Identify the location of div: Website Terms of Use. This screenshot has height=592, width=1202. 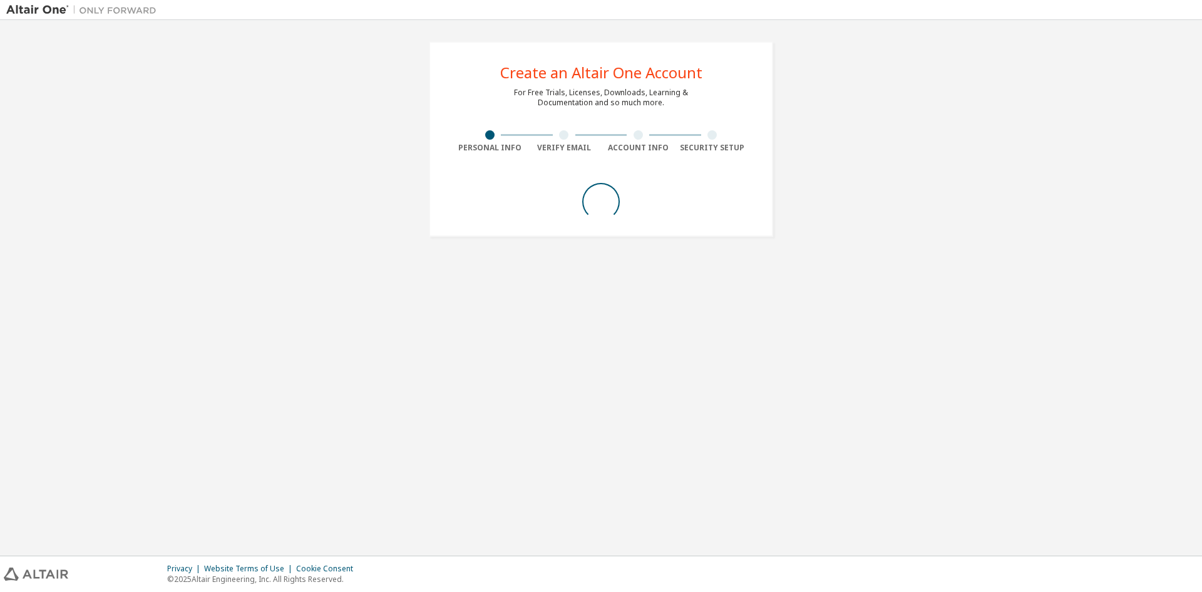
(250, 569).